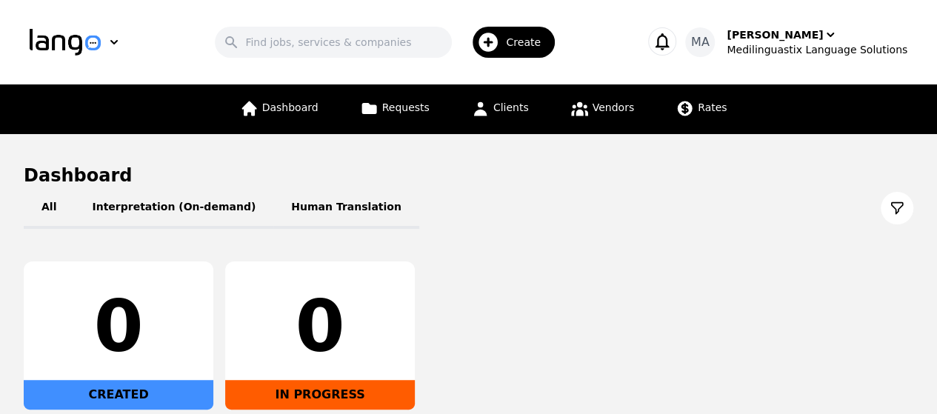 Image resolution: width=937 pixels, height=414 pixels. Describe the element at coordinates (602, 109) in the screenshot. I see `a: Vendors` at that location.